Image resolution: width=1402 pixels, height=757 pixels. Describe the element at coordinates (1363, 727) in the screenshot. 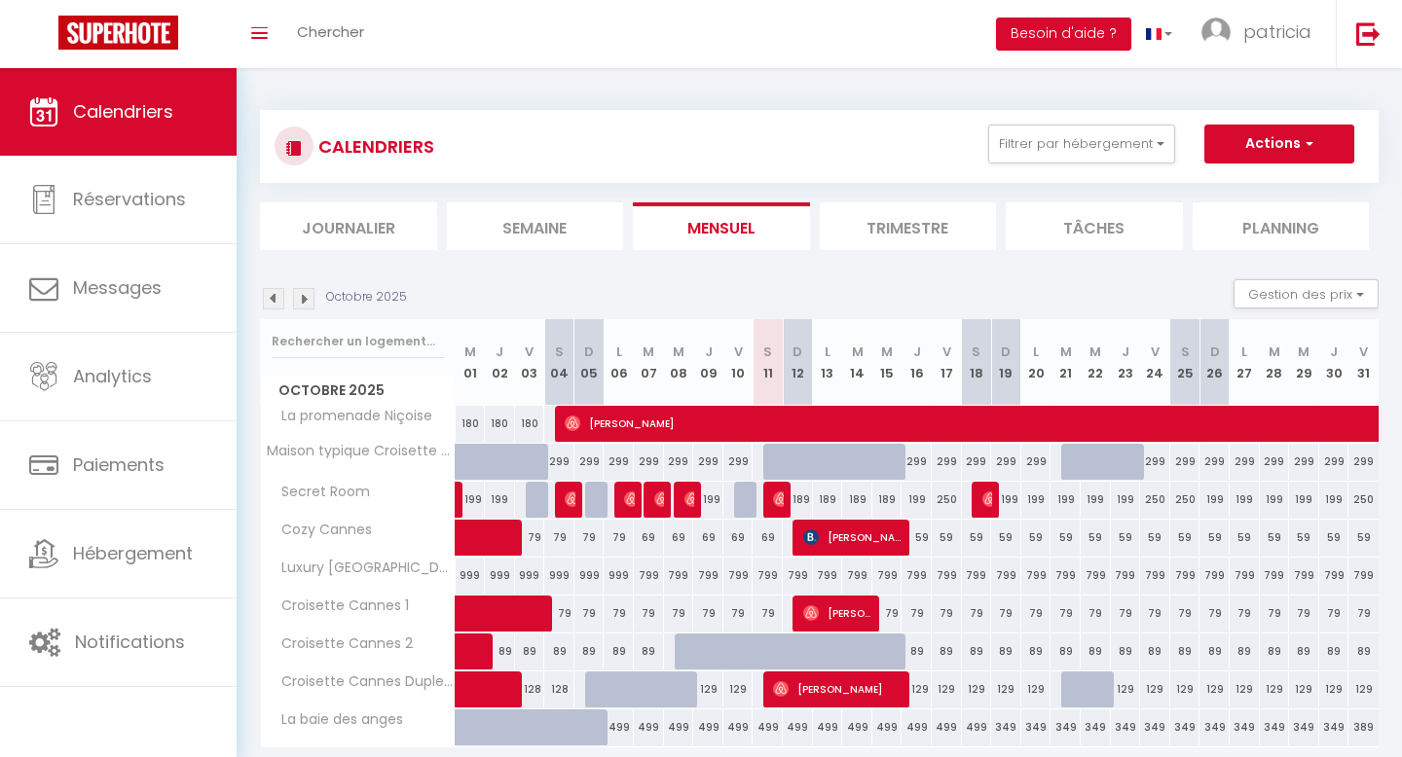

I see `div: 389` at that location.